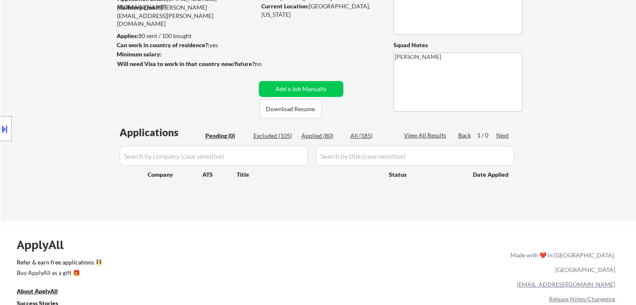 Image resolution: width=636 pixels, height=305 pixels. Describe the element at coordinates (139, 54) in the screenshot. I see `strong: Minimum salary:` at that location.